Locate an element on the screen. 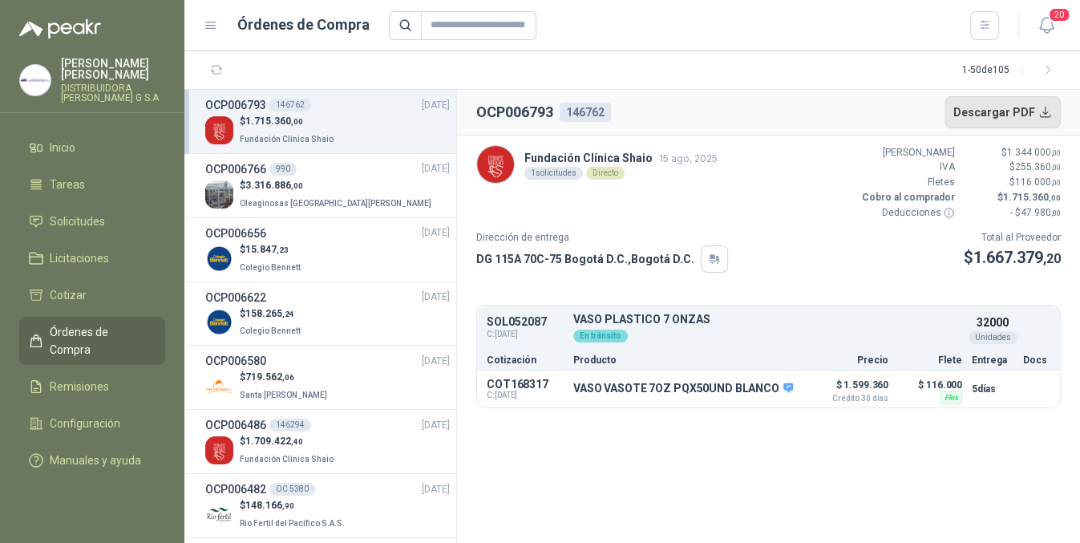 The image size is (1080, 543). p: 32000 is located at coordinates (993, 322).